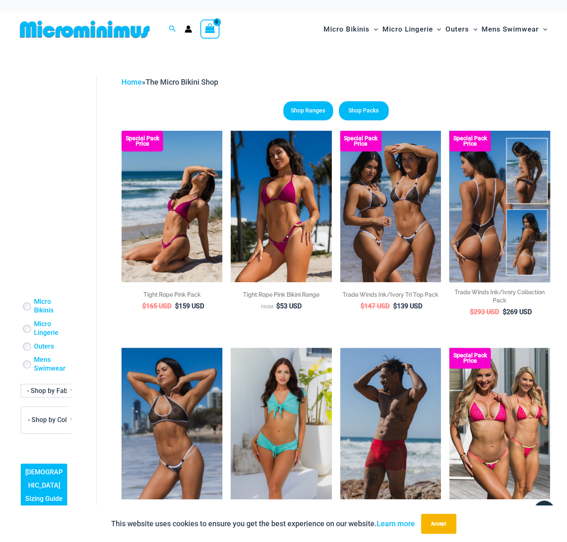  Describe the element at coordinates (190, 306) in the screenshot. I see `bdi: 159 USD` at that location.